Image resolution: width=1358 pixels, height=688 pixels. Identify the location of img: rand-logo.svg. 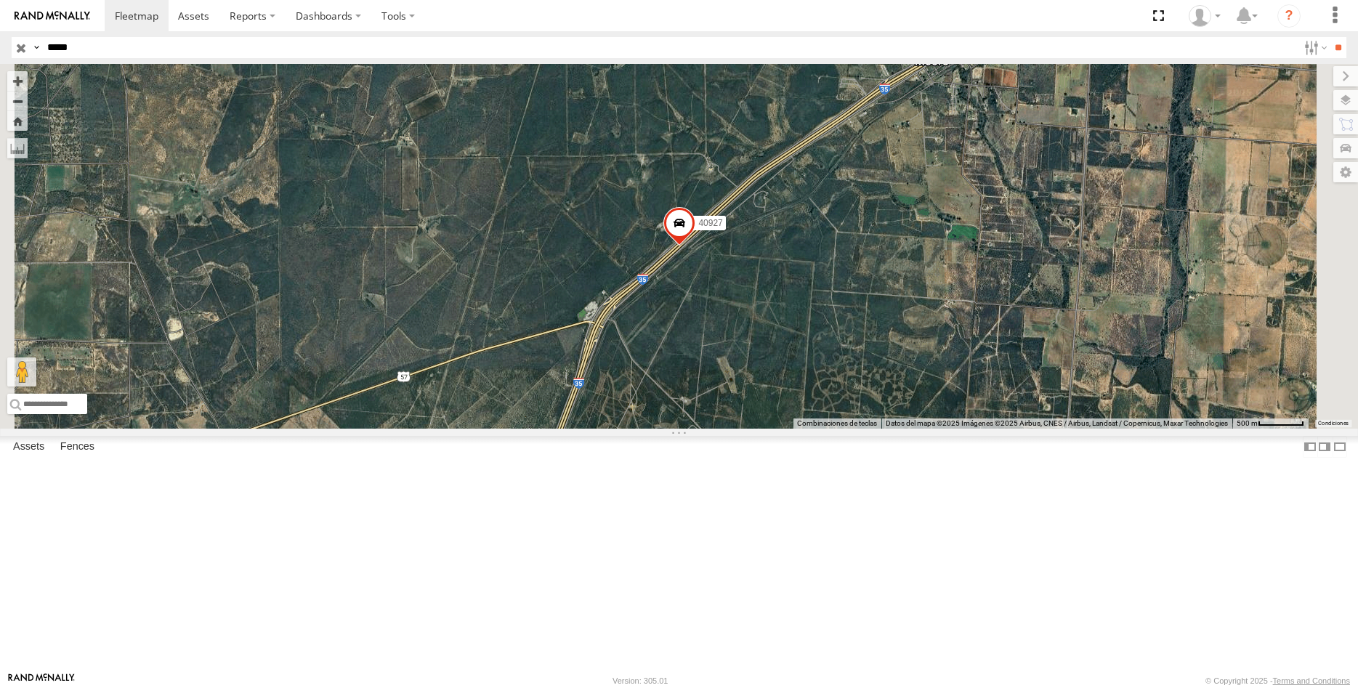
(52, 16).